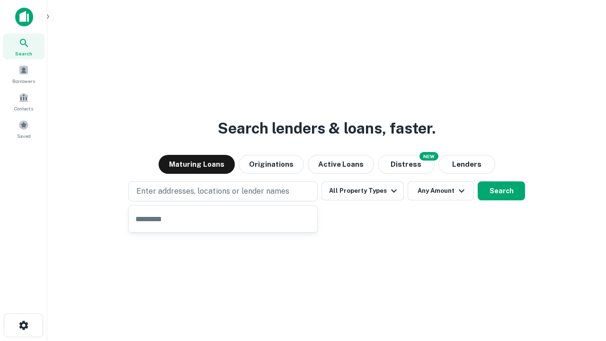 The image size is (606, 341). Describe the element at coordinates (341, 164) in the screenshot. I see `button: Active Loans` at that location.